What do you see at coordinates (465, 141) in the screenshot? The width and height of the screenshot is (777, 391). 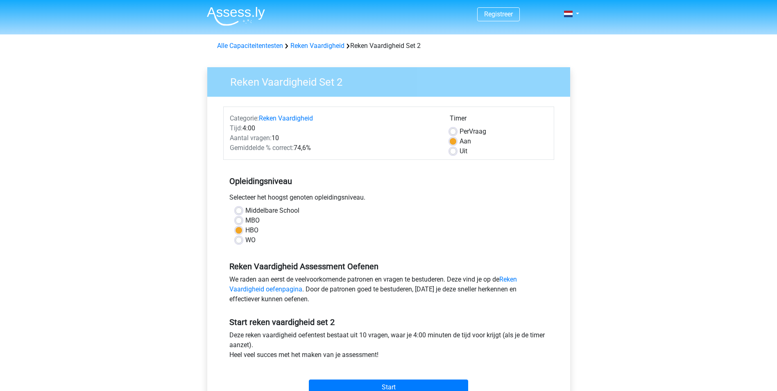 I see `label: Aan` at bounding box center [465, 141].